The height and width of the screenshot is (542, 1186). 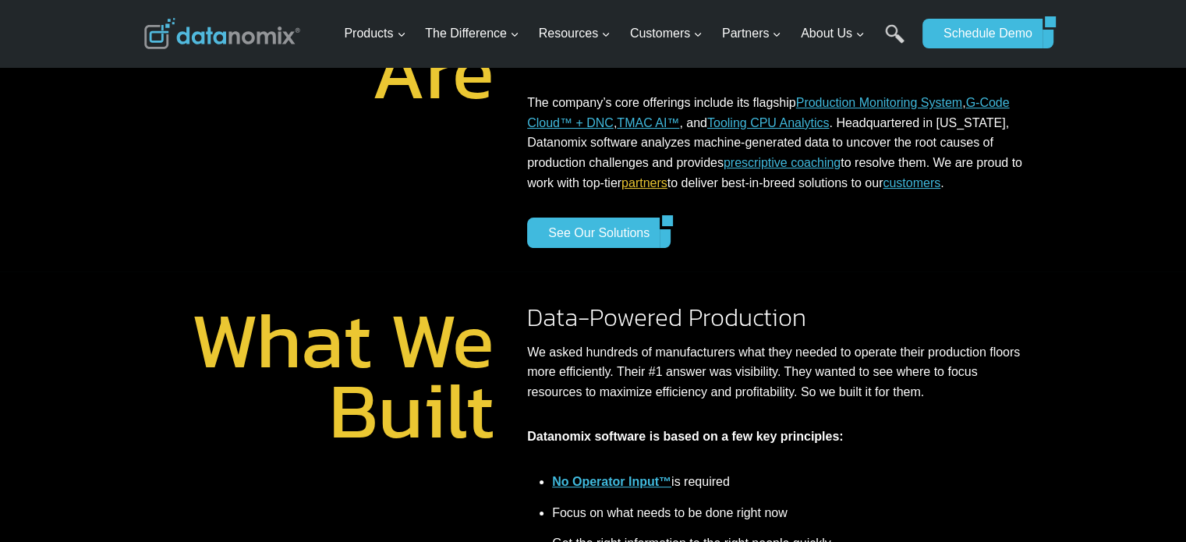 What do you see at coordinates (787, 484) in the screenshot?
I see `li: is required` at bounding box center [787, 484].